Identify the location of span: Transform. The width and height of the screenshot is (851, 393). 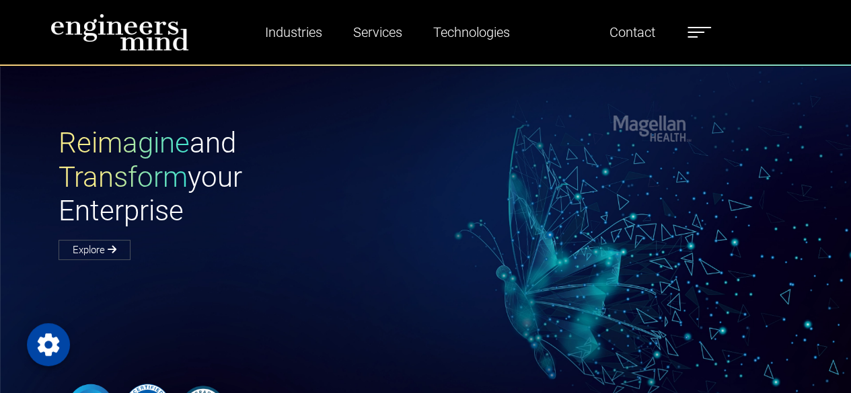
(123, 177).